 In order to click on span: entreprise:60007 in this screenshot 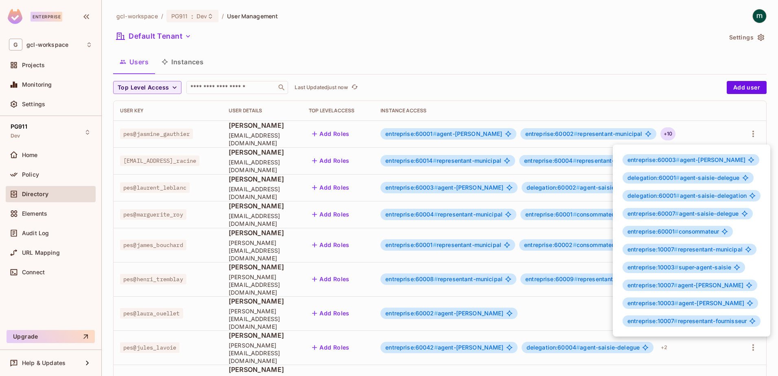, I will do `click(653, 213)`.